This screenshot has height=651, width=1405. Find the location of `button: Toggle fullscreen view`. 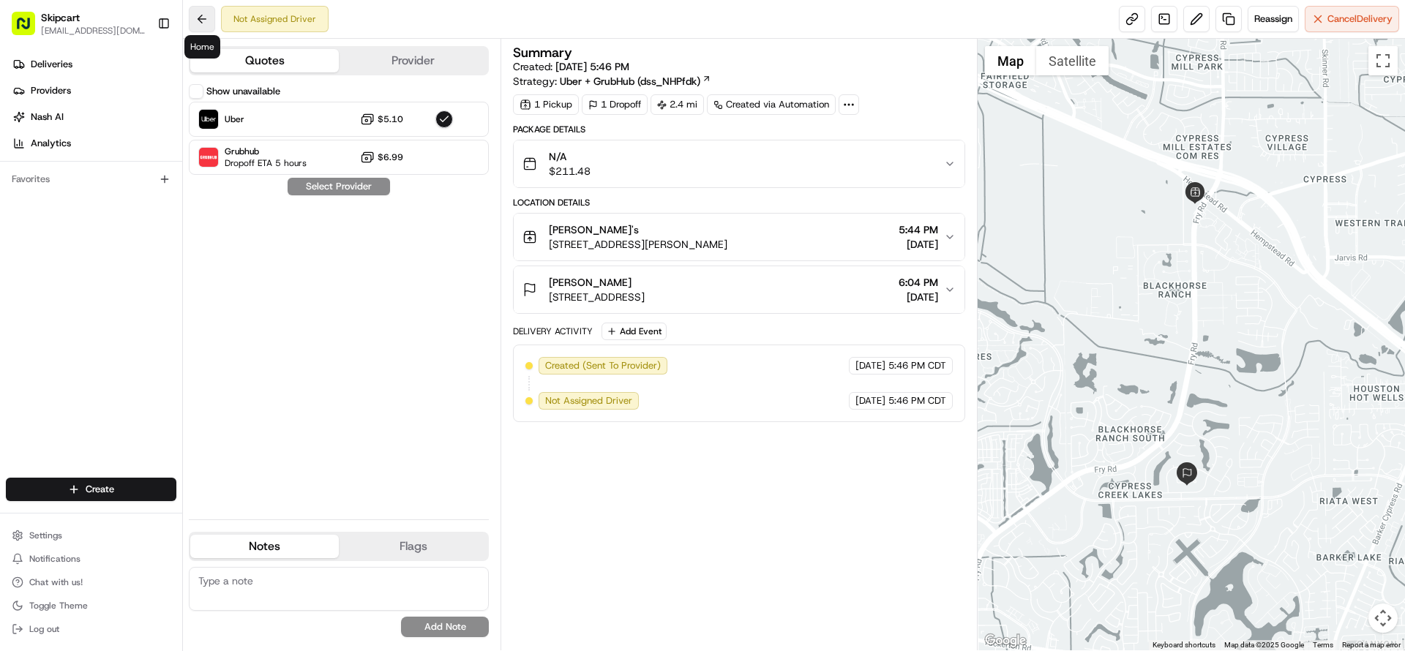

button: Toggle fullscreen view is located at coordinates (1383, 61).